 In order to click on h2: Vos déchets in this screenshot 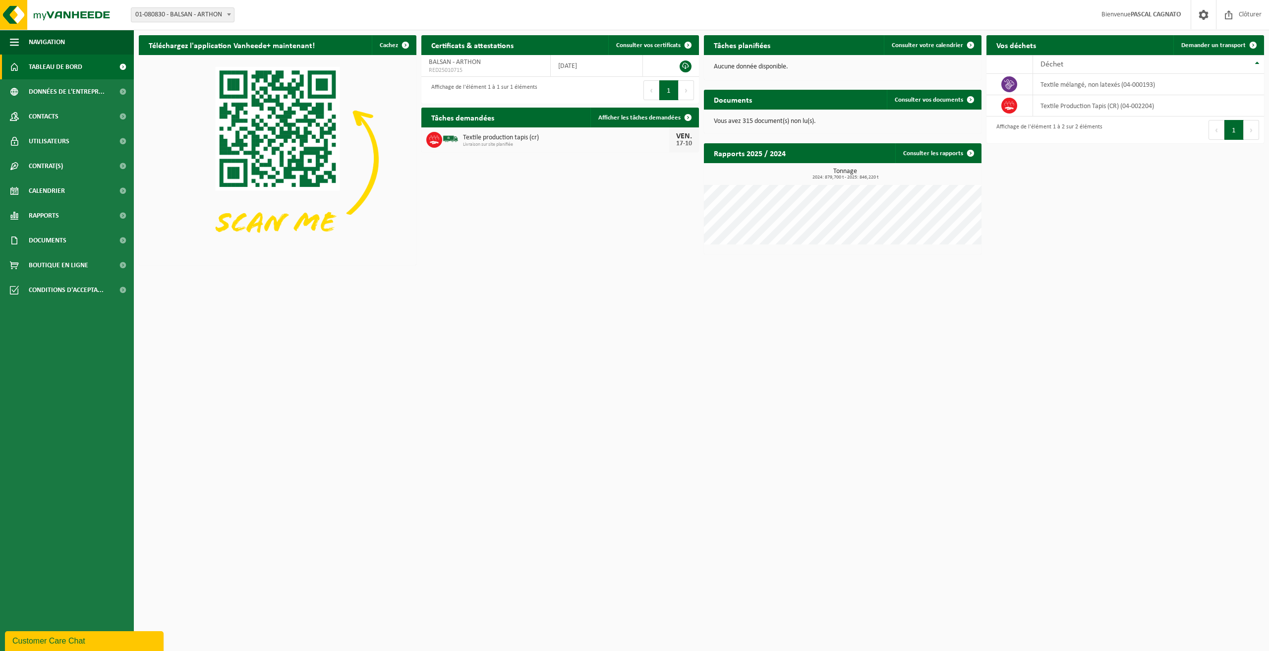, I will do `click(1016, 45)`.